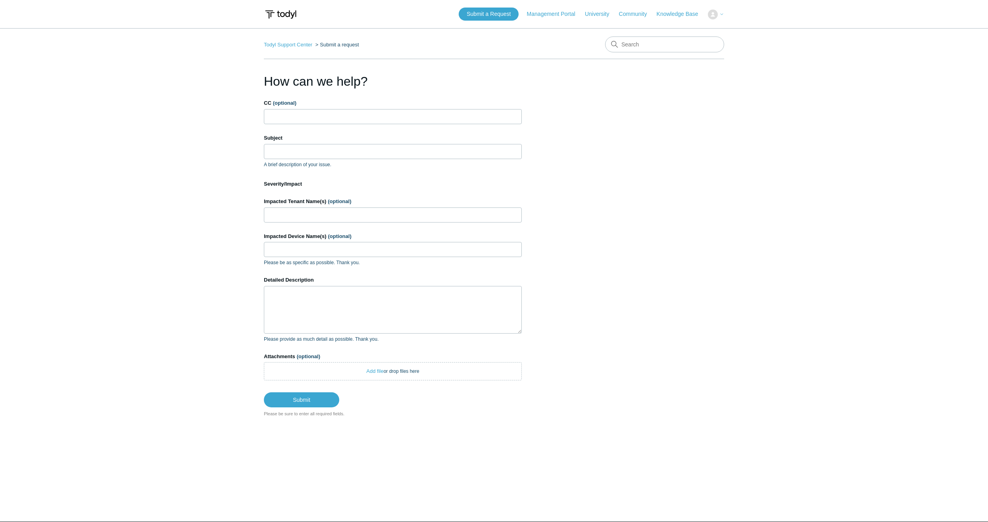  Describe the element at coordinates (393, 184) in the screenshot. I see `label: Severity/Impact` at that location.